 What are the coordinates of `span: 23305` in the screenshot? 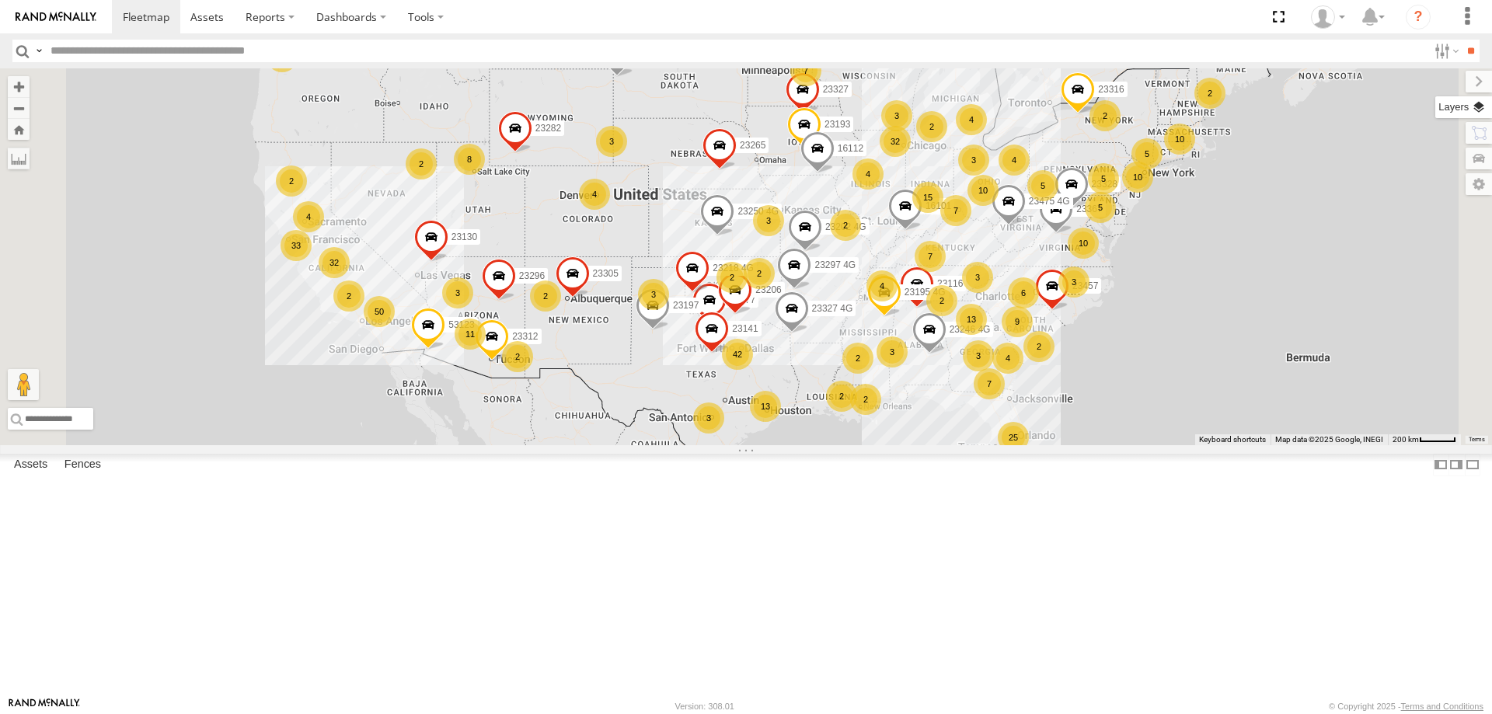 It's located at (605, 273).